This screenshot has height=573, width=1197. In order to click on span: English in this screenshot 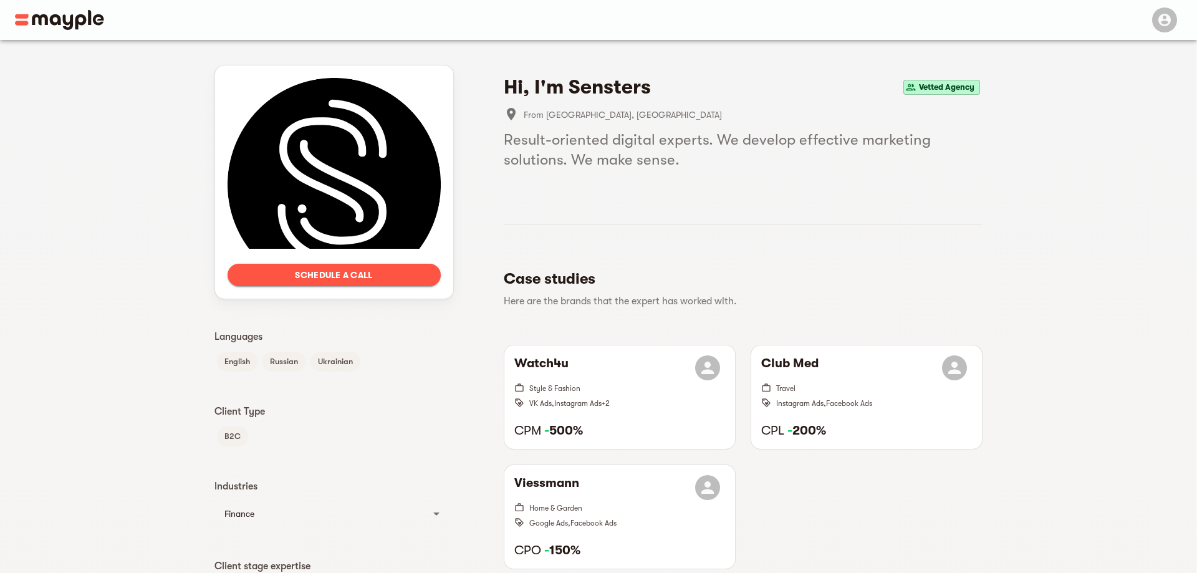, I will do `click(237, 362)`.